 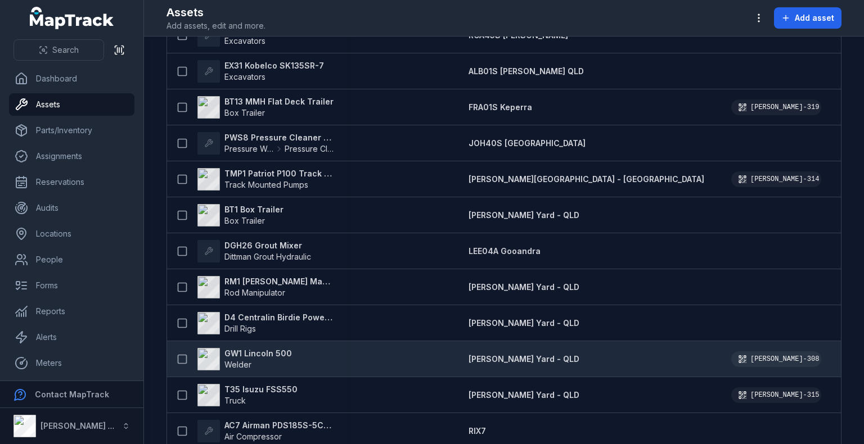 I want to click on a: D4 Centralin Birdie Power PackDrill Rigs, so click(x=266, y=323).